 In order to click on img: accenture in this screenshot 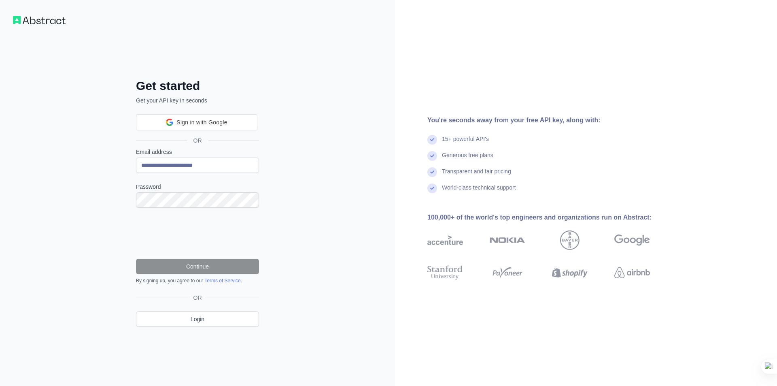, I will do `click(445, 240)`.